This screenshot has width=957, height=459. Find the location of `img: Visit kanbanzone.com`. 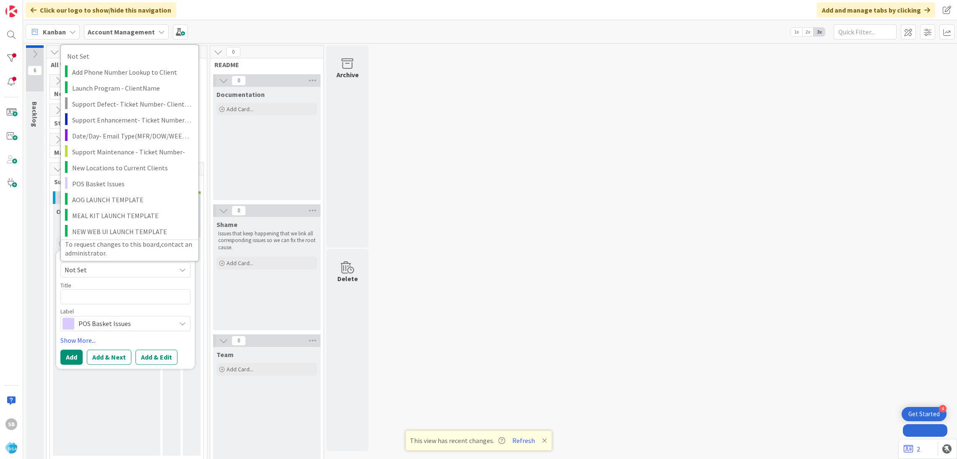

img: Visit kanbanzone.com is located at coordinates (11, 11).